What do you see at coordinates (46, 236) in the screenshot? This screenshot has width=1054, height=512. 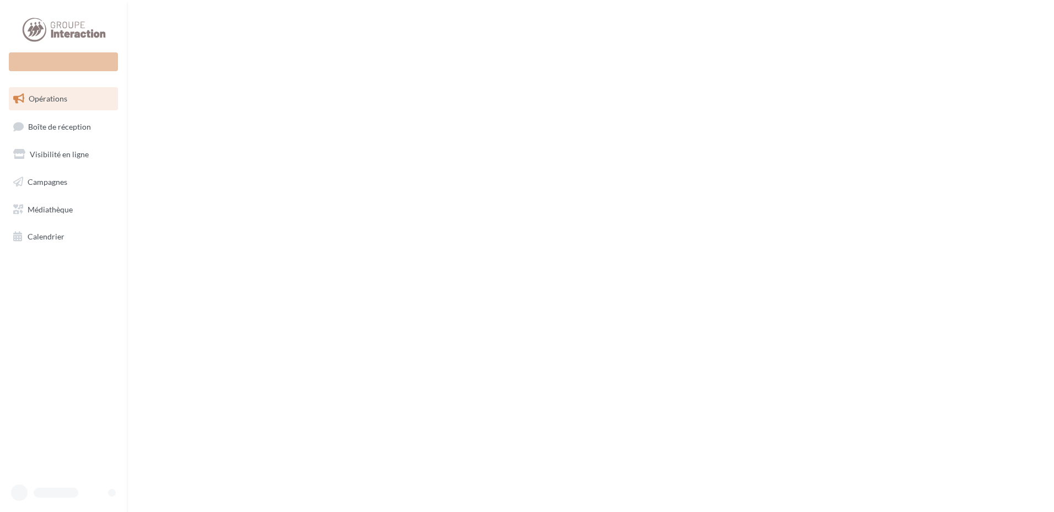 I see `span: Calendrier` at bounding box center [46, 236].